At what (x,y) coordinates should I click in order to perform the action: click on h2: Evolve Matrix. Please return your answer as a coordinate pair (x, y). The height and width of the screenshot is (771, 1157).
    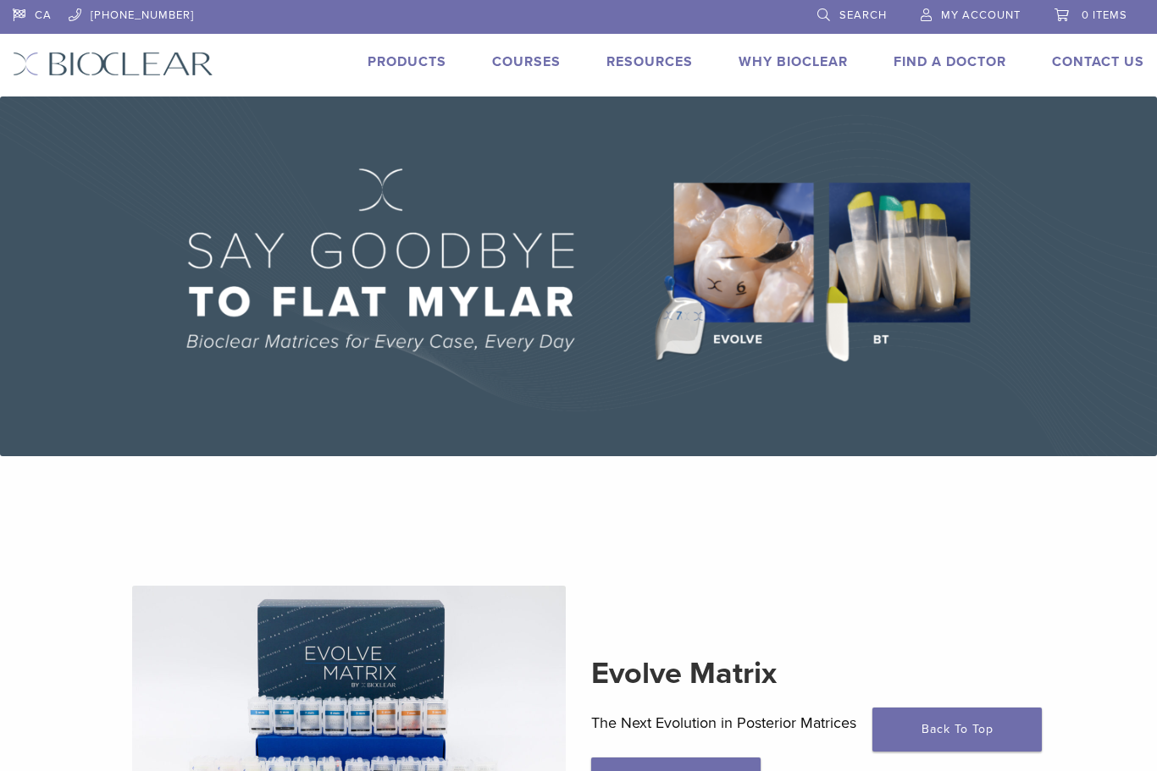
    Looking at the image, I should click on (808, 674).